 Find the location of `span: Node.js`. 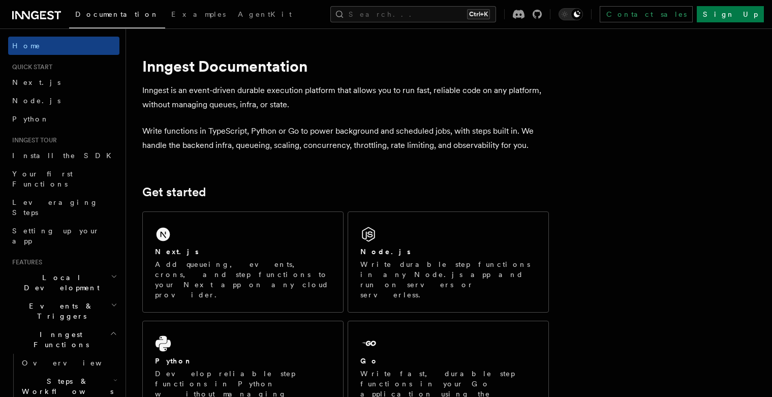

span: Node.js is located at coordinates (36, 101).